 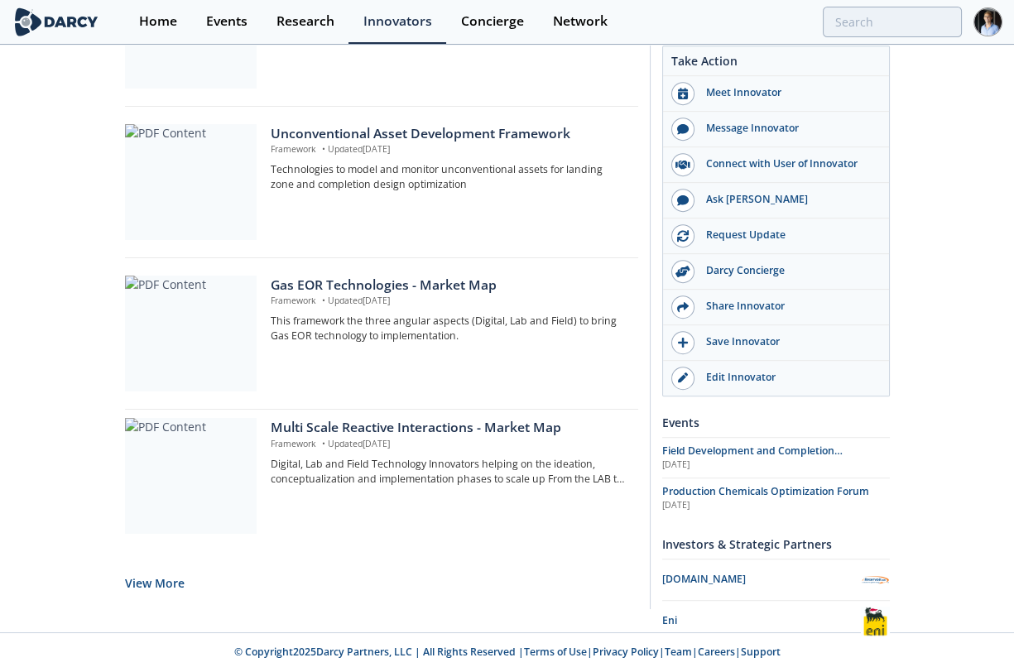 What do you see at coordinates (448, 472) in the screenshot?
I see `p: Digital, Lab and Field Technology Innovators helping on the ideation, conceptualization and imple...` at bounding box center [448, 472].